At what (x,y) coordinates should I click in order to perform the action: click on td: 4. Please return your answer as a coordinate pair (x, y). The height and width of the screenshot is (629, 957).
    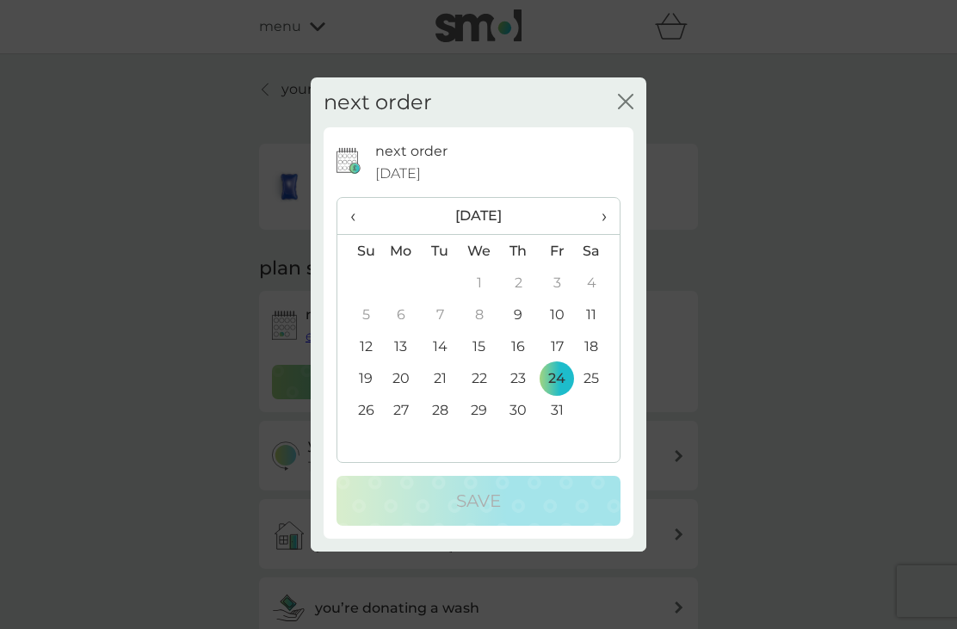
    Looking at the image, I should click on (598, 282).